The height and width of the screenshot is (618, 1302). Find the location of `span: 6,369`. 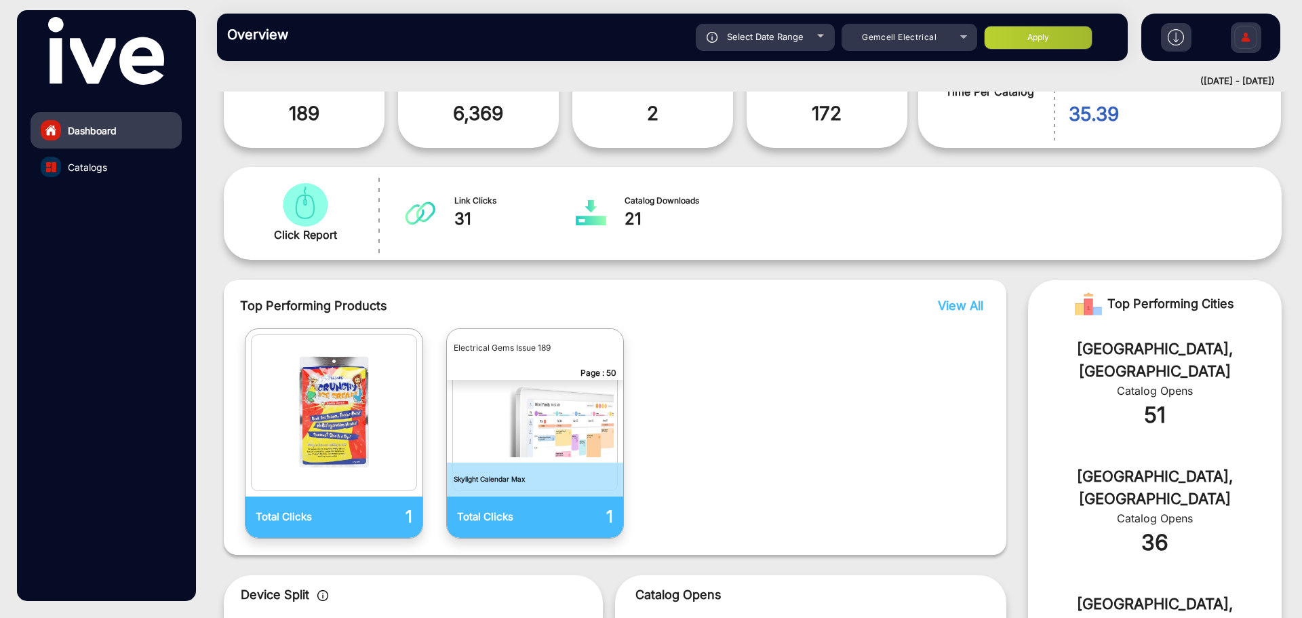

span: 6,369 is located at coordinates (478, 113).